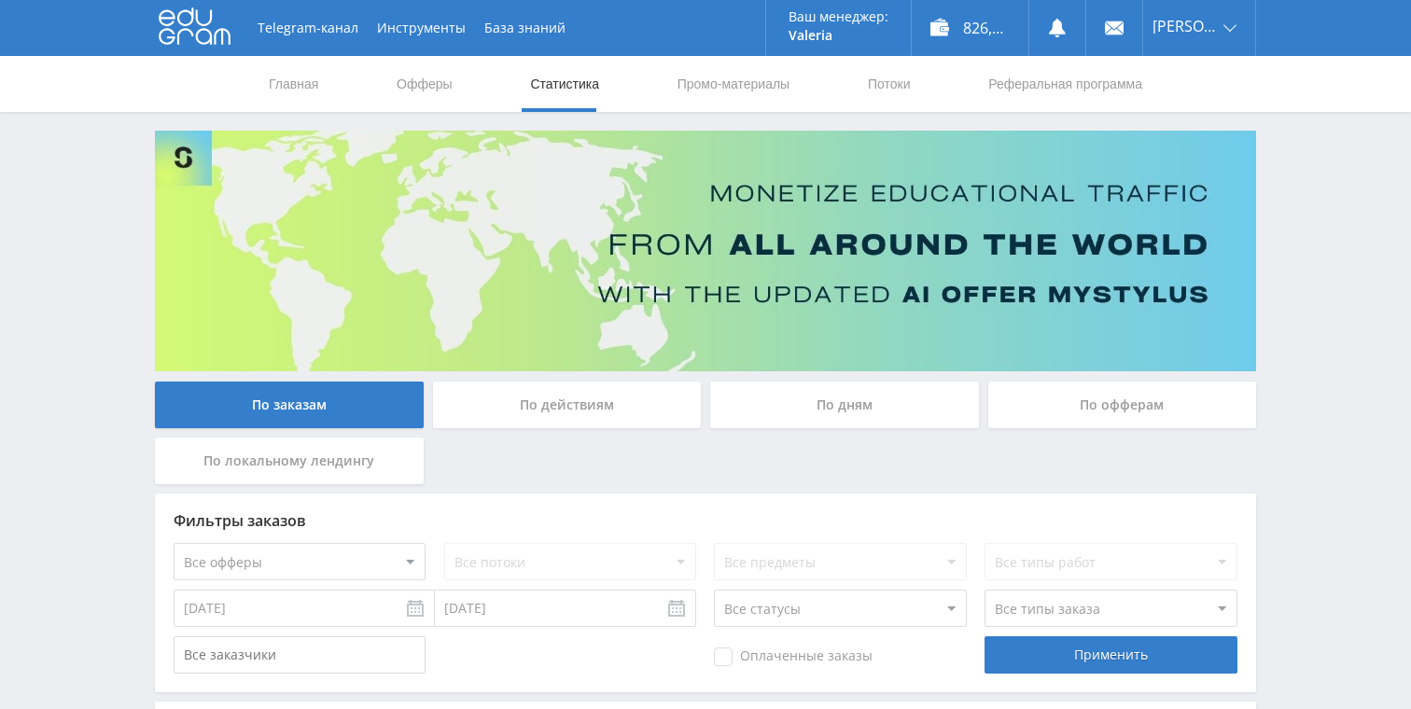  What do you see at coordinates (300, 655) in the screenshot?
I see `input: Все заказчики` at bounding box center [300, 655].